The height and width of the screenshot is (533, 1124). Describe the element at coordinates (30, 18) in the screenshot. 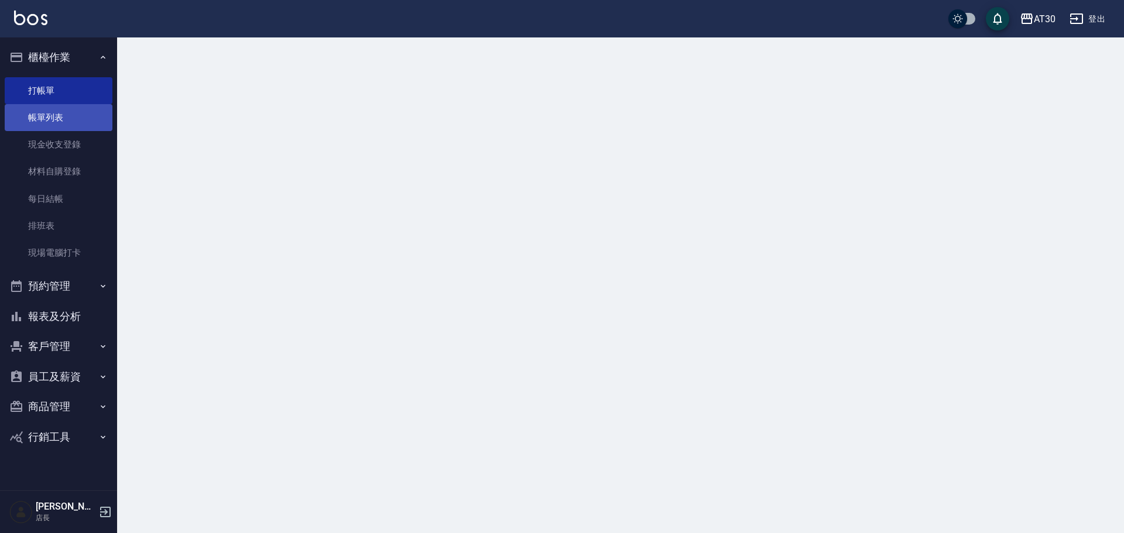

I see `img: Logo` at that location.